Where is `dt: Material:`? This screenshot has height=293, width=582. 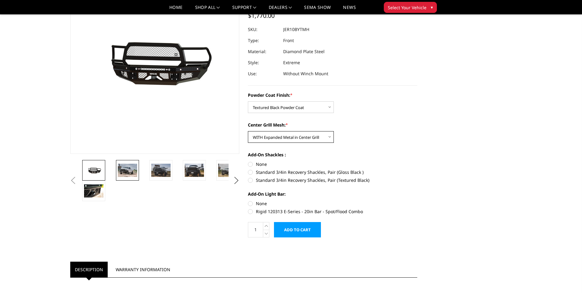 dt: Material: is located at coordinates (263, 52).